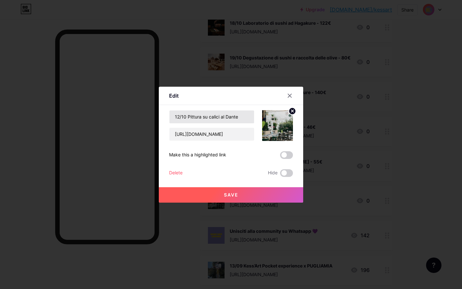 The image size is (462, 289). What do you see at coordinates (231, 195) in the screenshot?
I see `span: Save` at bounding box center [231, 195].